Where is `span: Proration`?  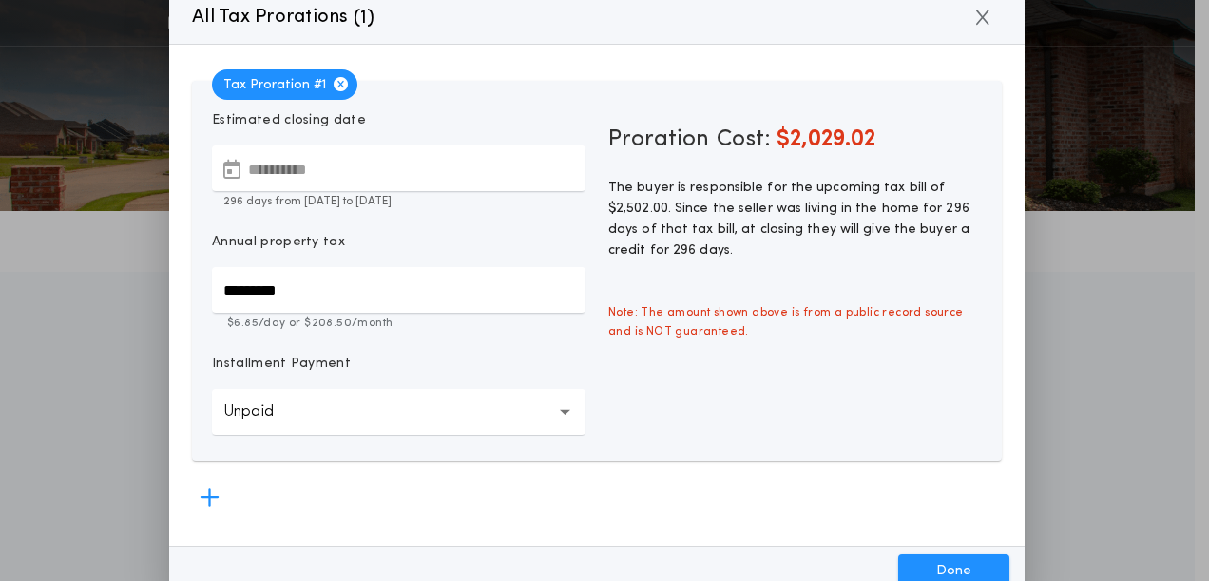
span: Proration is located at coordinates (659, 140).